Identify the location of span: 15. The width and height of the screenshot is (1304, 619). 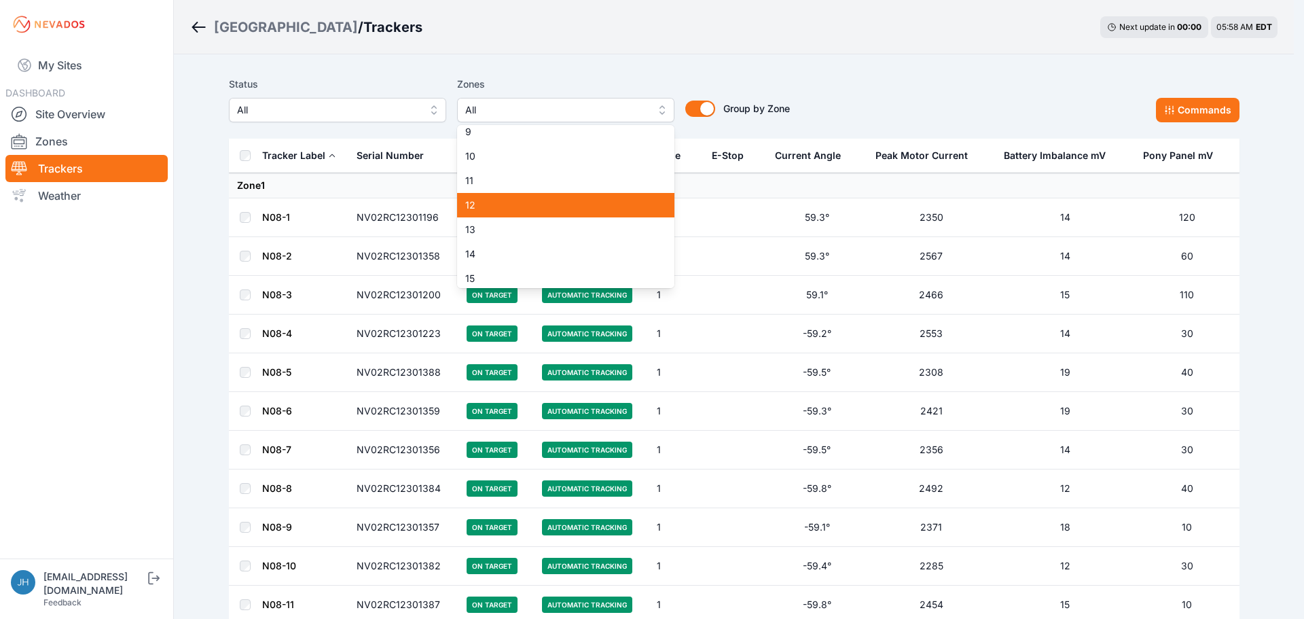
(558, 278).